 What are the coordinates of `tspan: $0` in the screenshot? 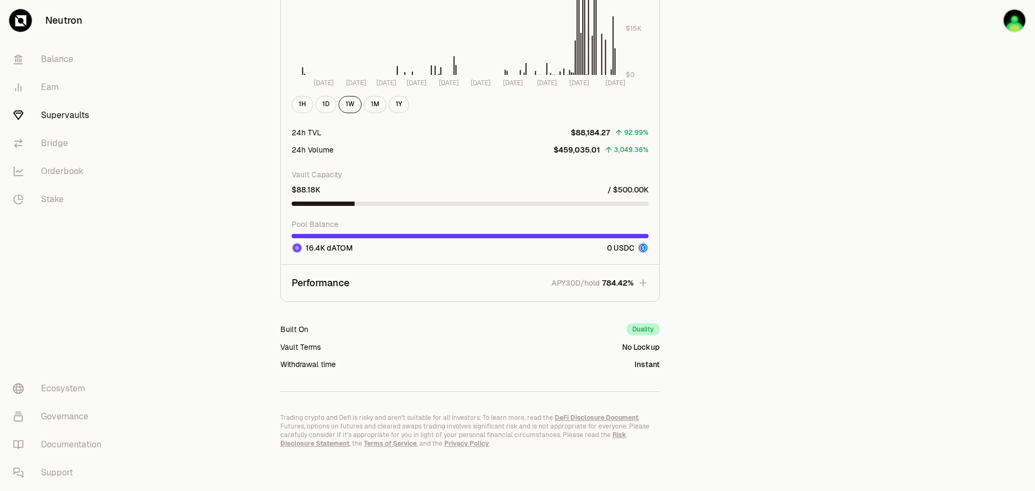 It's located at (630, 75).